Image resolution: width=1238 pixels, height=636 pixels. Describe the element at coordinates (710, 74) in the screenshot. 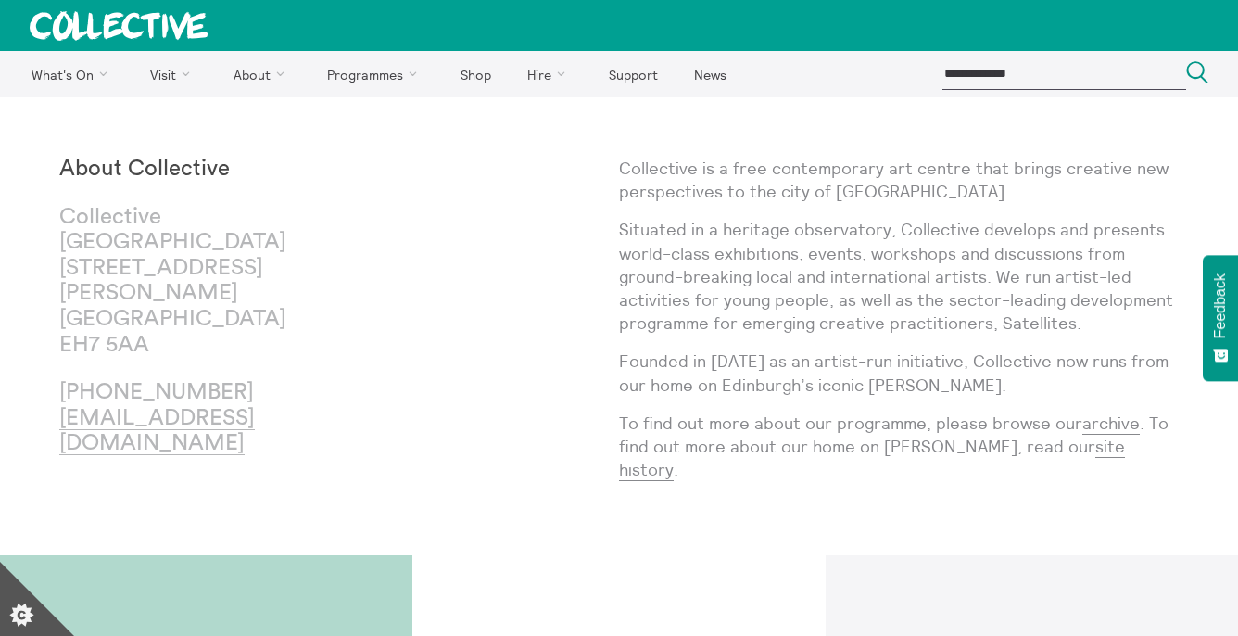

I see `a: News` at that location.